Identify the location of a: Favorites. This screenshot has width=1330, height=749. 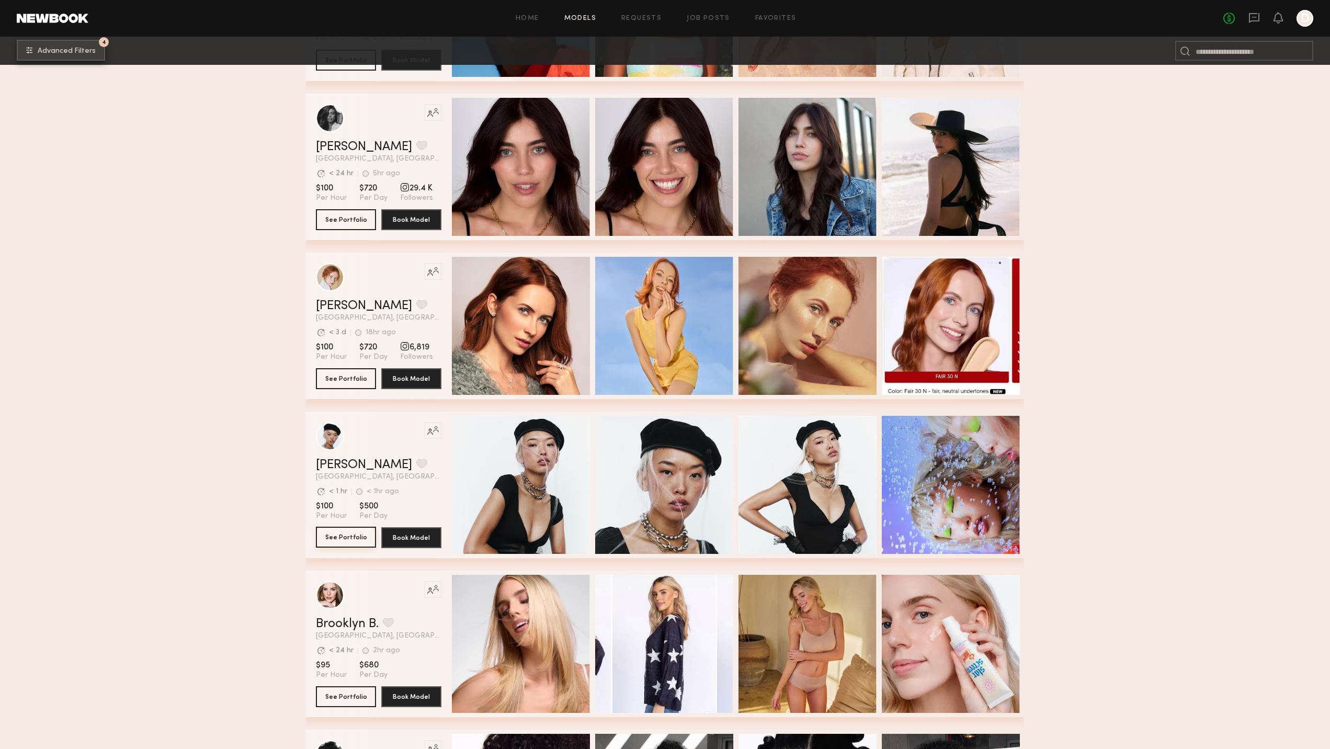
(776, 18).